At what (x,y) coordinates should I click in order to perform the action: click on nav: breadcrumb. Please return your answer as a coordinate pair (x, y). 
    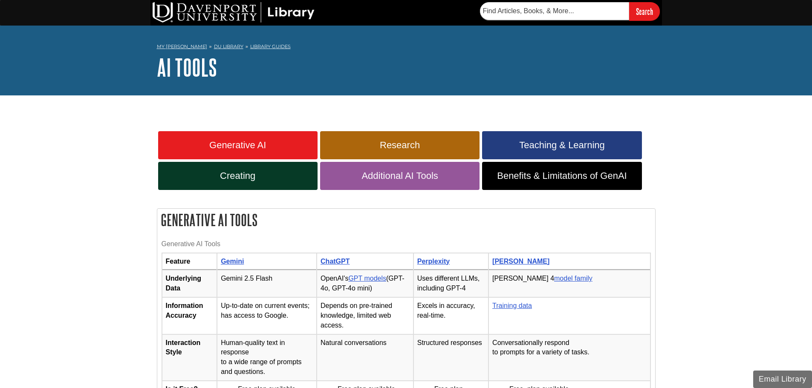
    Looking at the image, I should click on (406, 48).